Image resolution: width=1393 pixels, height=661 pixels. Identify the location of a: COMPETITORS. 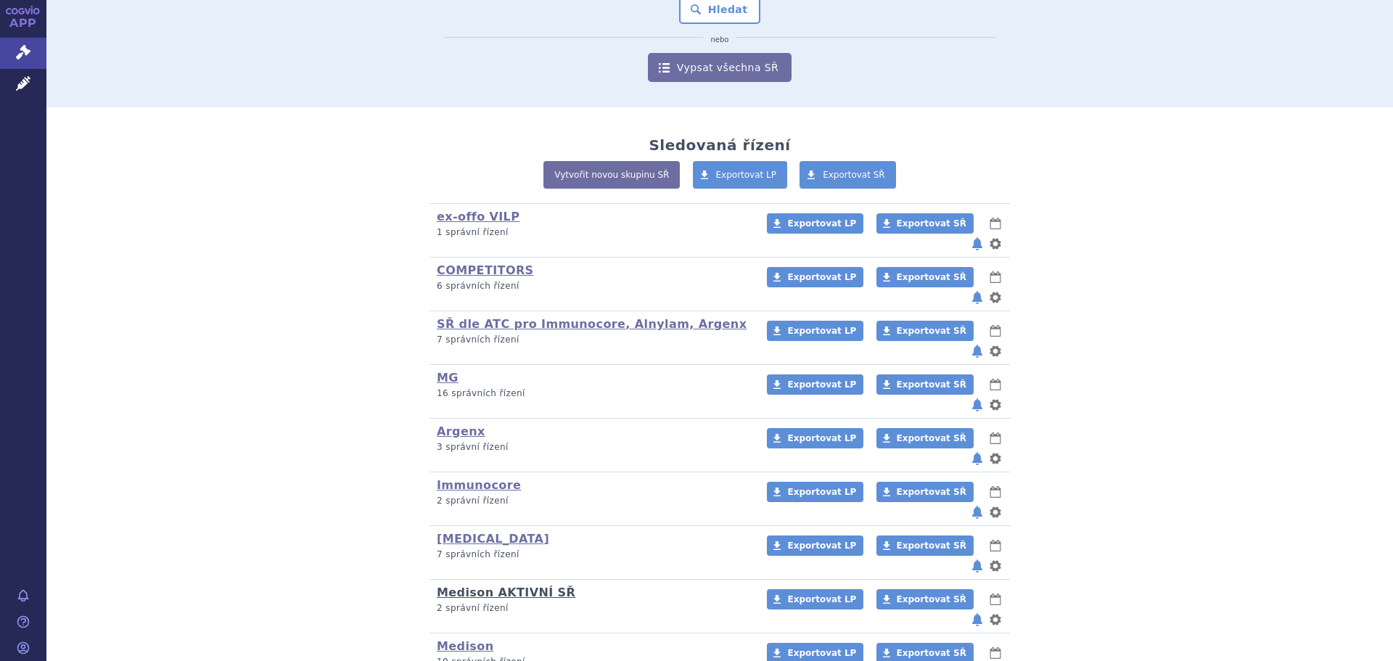
(485, 270).